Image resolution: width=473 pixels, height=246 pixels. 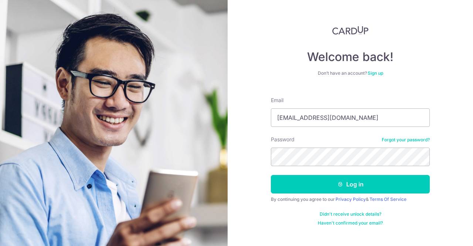 What do you see at coordinates (351, 199) in the screenshot?
I see `a: Privacy Policy` at bounding box center [351, 199].